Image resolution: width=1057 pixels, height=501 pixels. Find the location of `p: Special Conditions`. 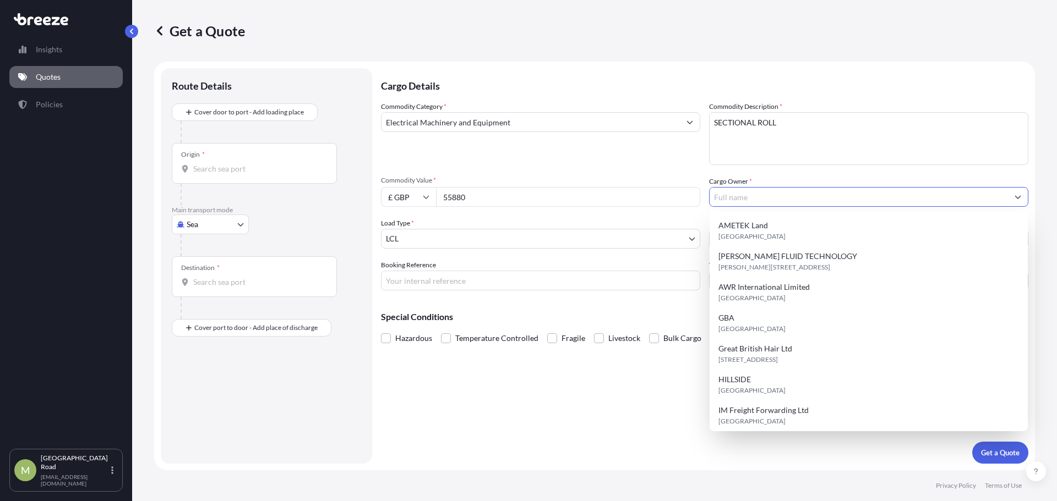

p: Special Conditions is located at coordinates (705, 317).